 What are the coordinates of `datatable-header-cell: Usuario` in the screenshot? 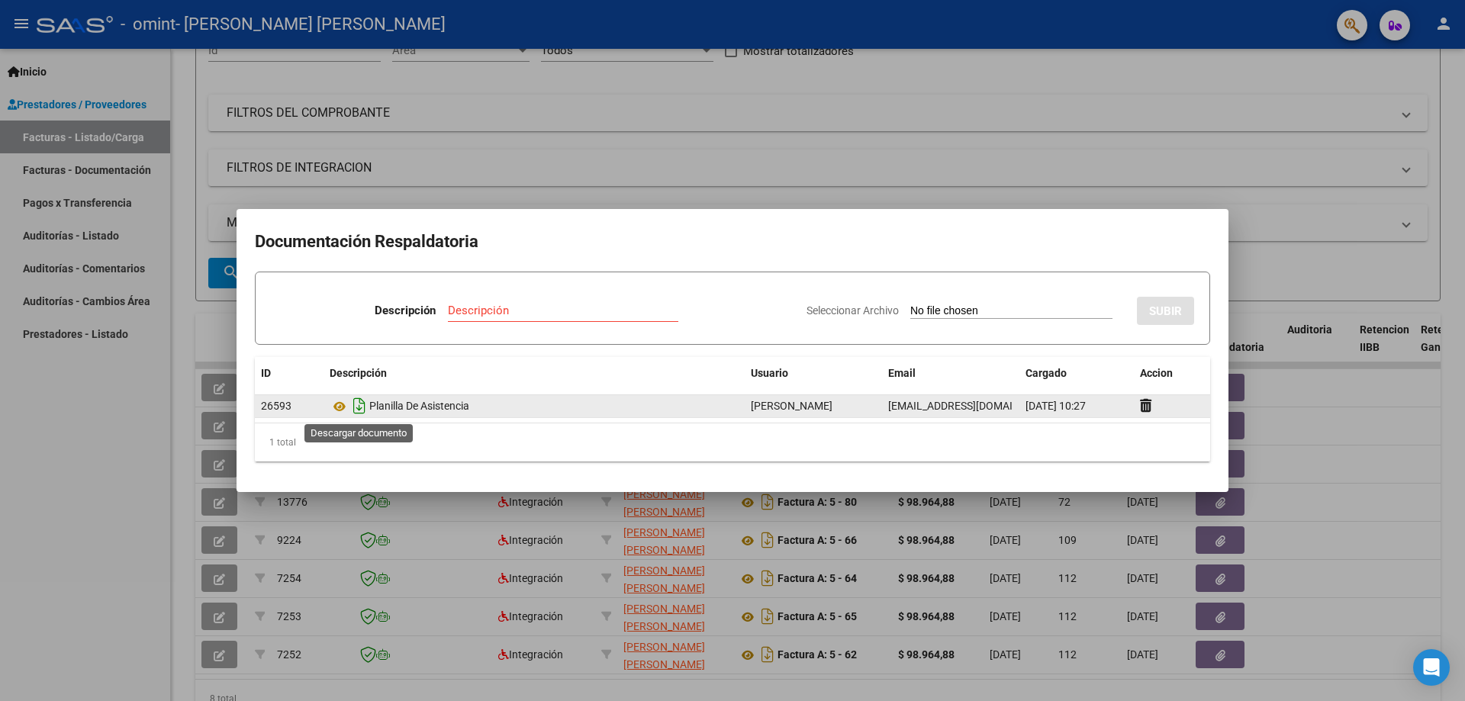 It's located at (813, 373).